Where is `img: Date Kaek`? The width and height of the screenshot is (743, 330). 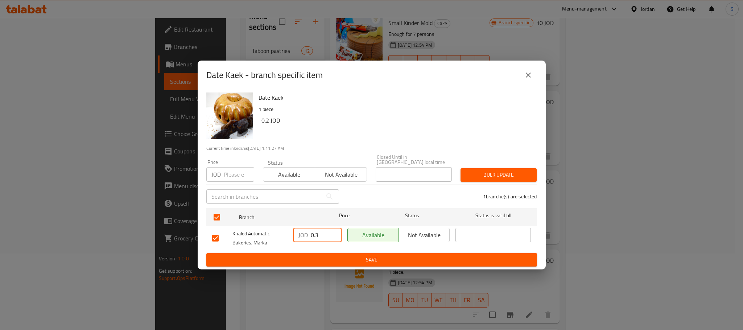 img: Date Kaek is located at coordinates (230, 116).